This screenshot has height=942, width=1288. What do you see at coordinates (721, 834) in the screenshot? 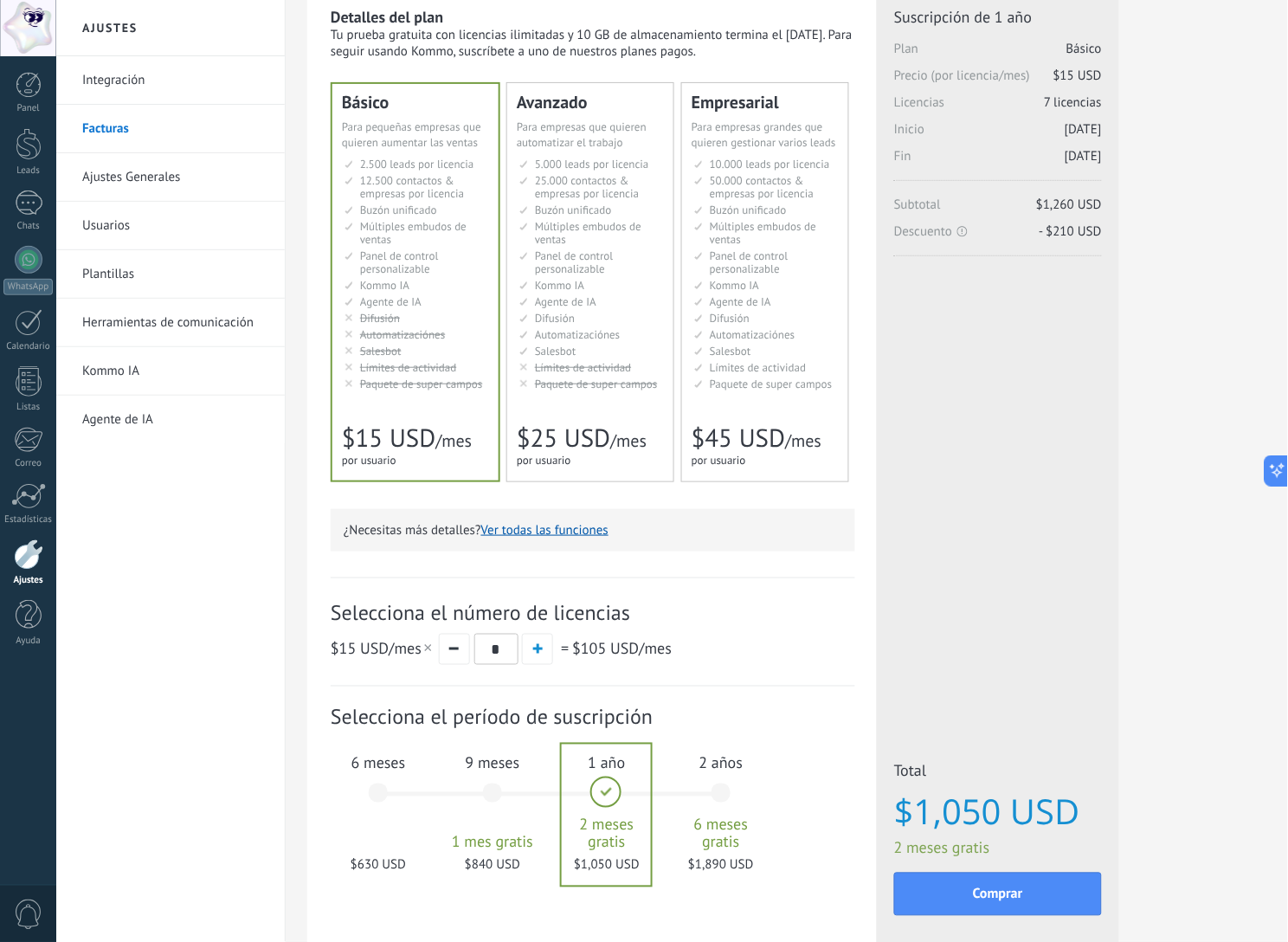
I see `span: 6 meses gratis` at bounding box center [721, 834].